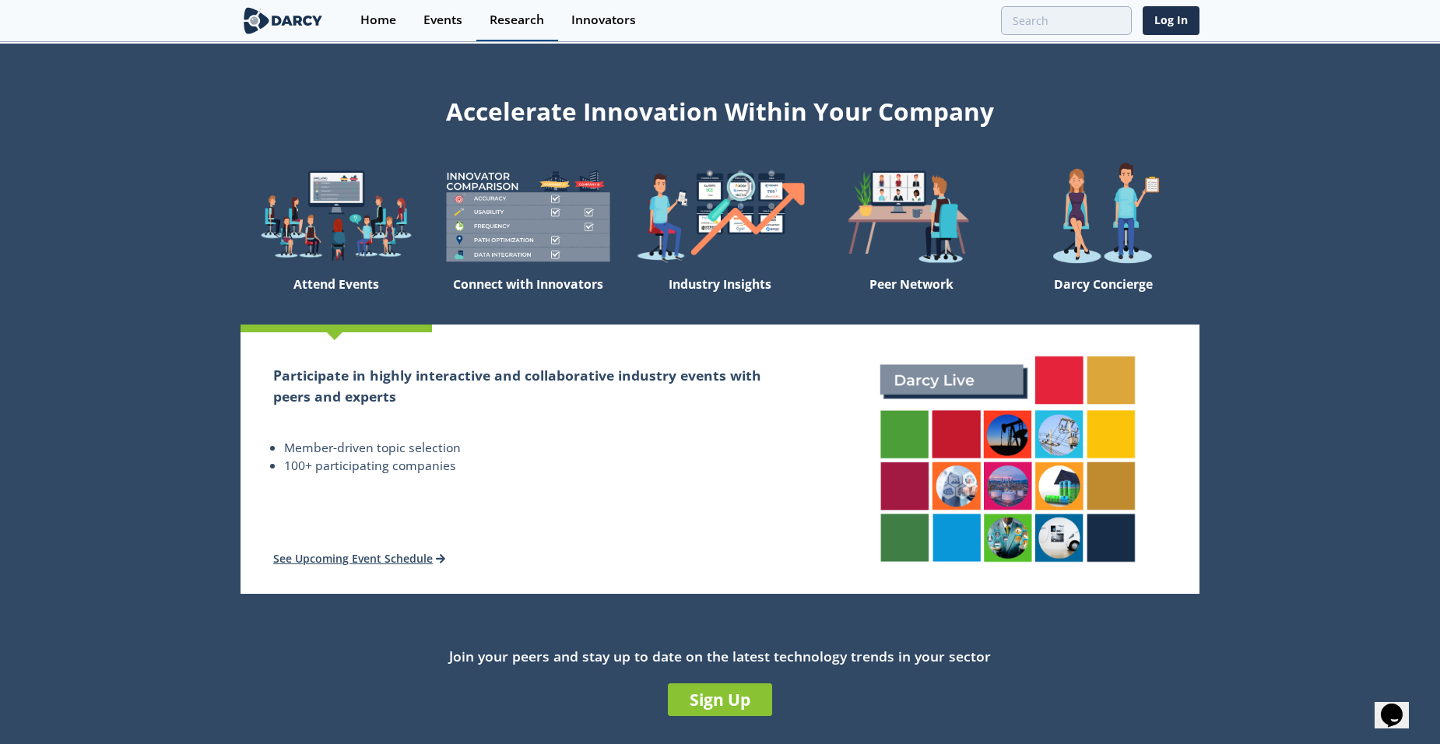 The width and height of the screenshot is (1440, 744). I want to click on a: See Upcoming Event Schedule, so click(359, 558).